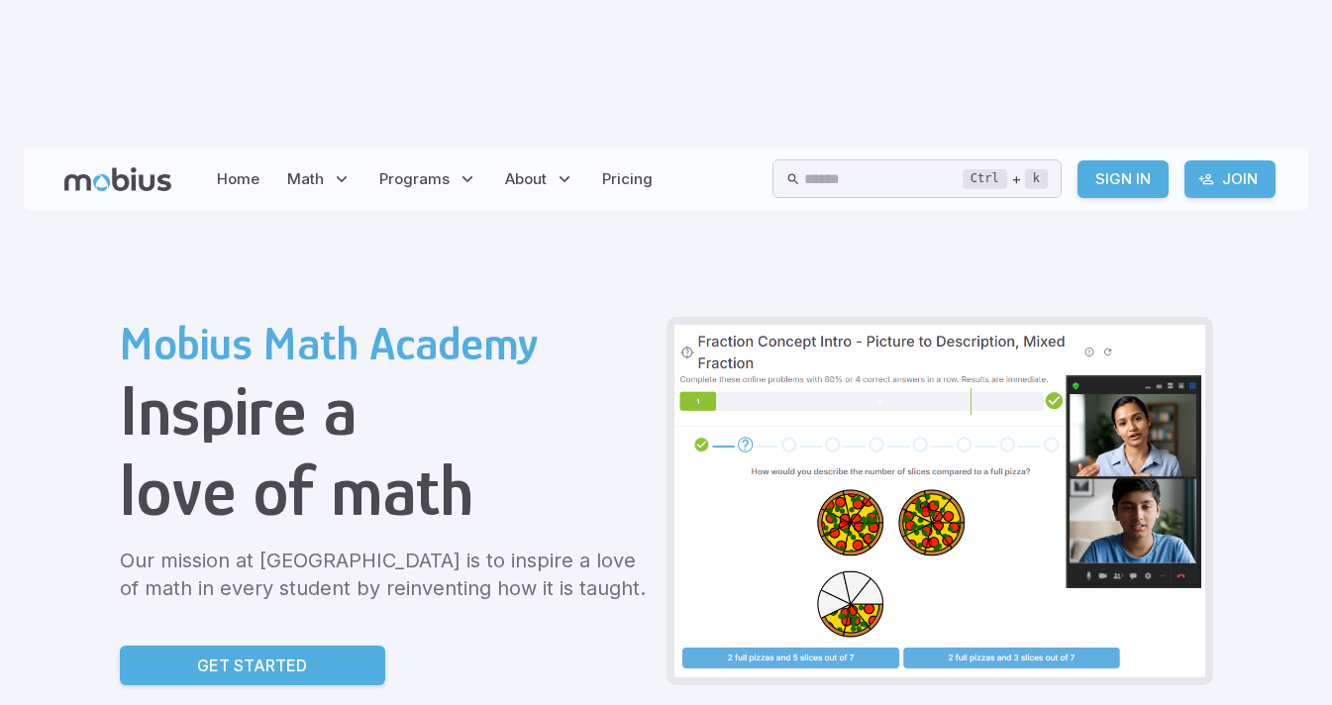 This screenshot has width=1332, height=705. Describe the element at coordinates (251, 665) in the screenshot. I see `p: Get Started` at that location.